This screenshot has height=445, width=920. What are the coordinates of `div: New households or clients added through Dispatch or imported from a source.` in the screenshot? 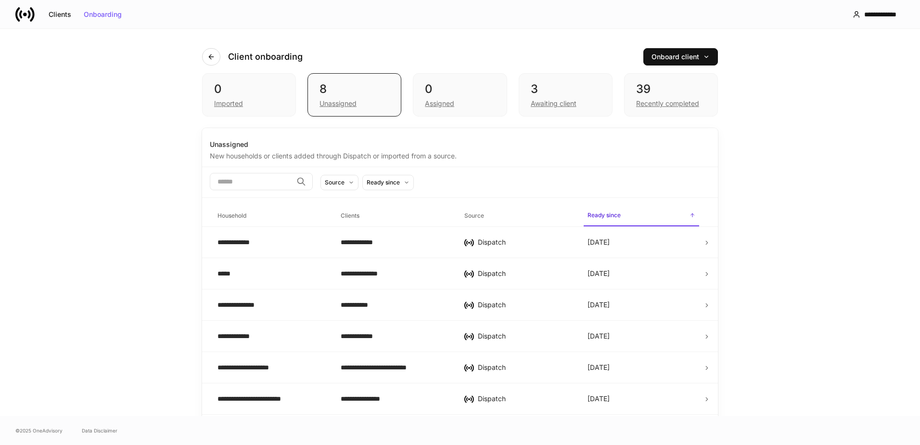 It's located at (460, 155).